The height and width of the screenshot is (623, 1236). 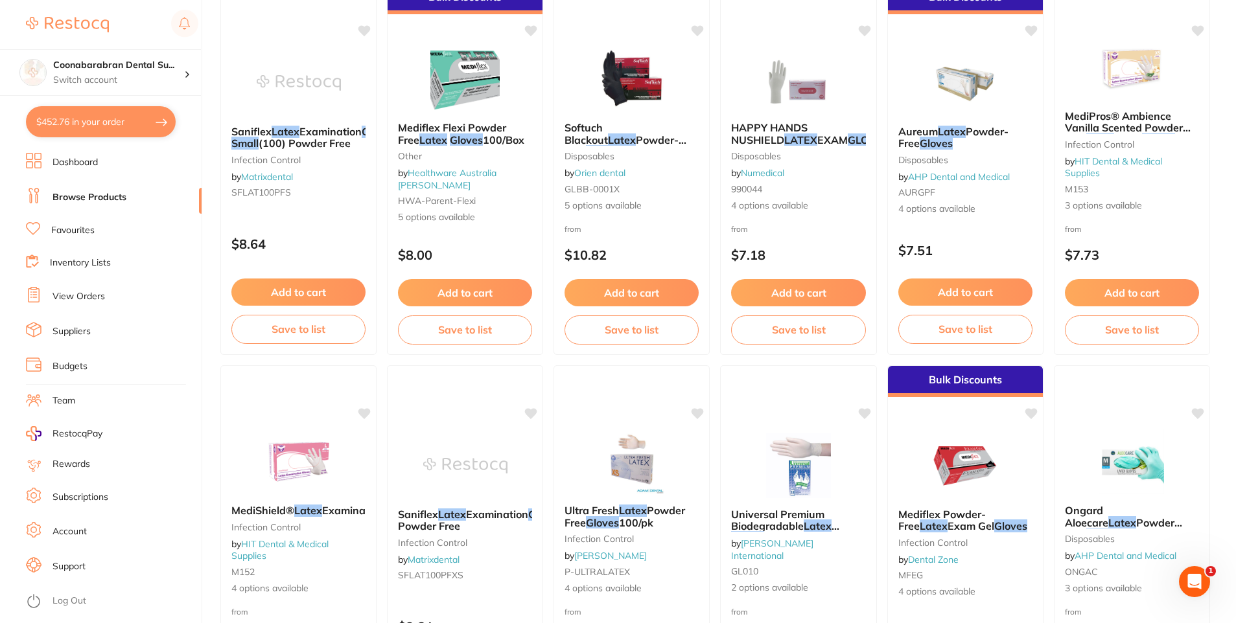 What do you see at coordinates (965, 543) in the screenshot?
I see `small: Infection Control` at bounding box center [965, 543].